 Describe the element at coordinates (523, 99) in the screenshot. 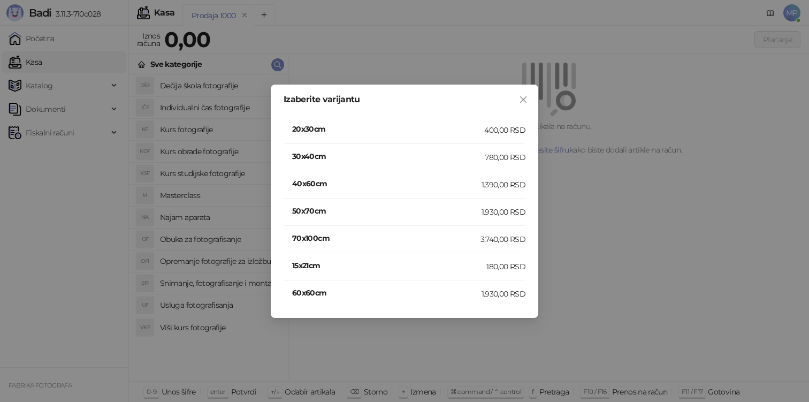

I see `span: close` at that location.